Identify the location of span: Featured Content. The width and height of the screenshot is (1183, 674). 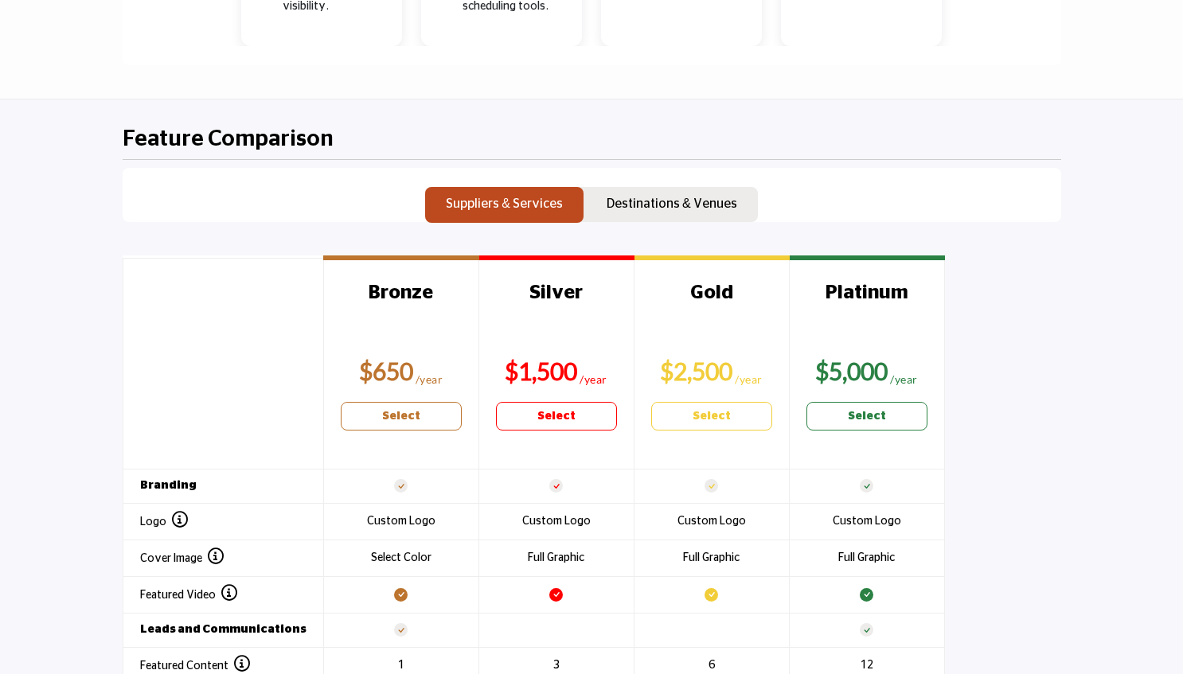
(195, 666).